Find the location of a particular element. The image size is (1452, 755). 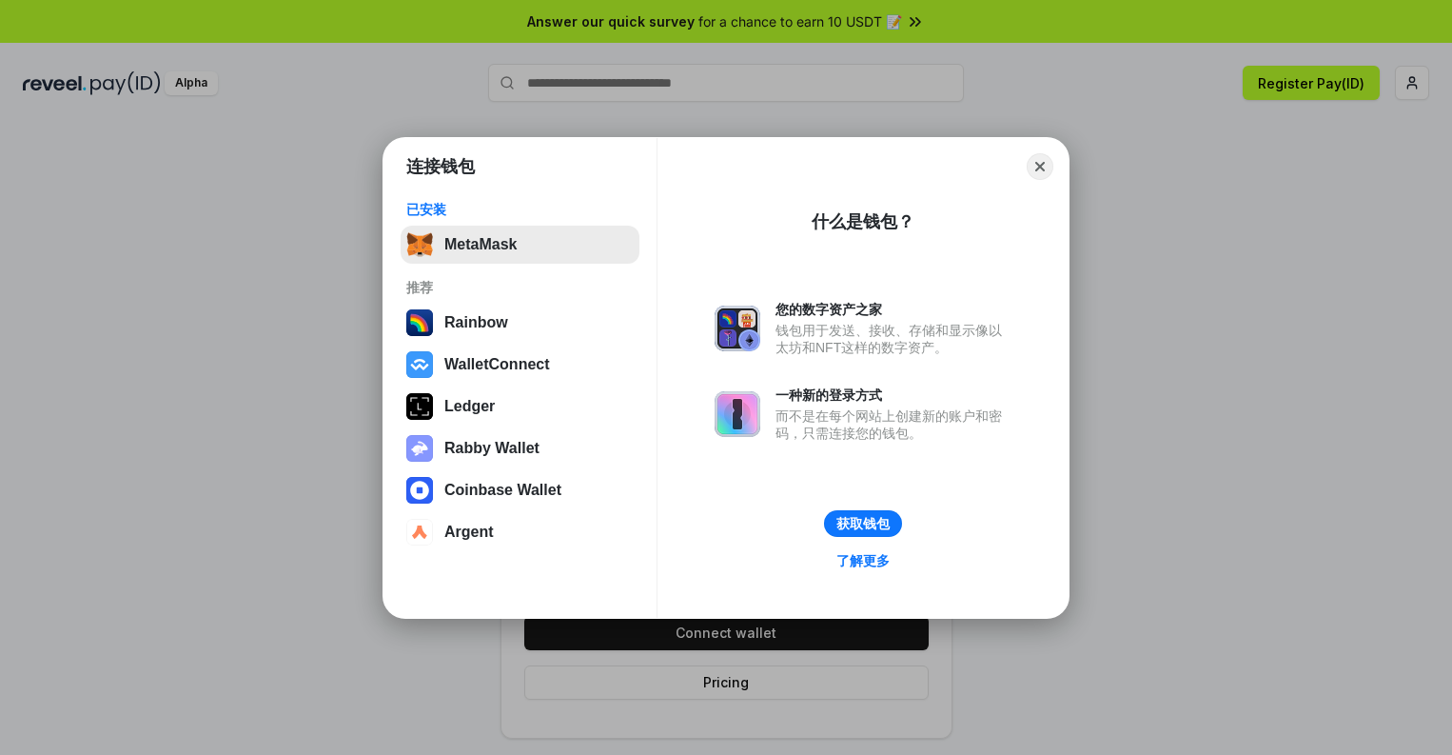

button: MetaMask is located at coordinates (520, 245).